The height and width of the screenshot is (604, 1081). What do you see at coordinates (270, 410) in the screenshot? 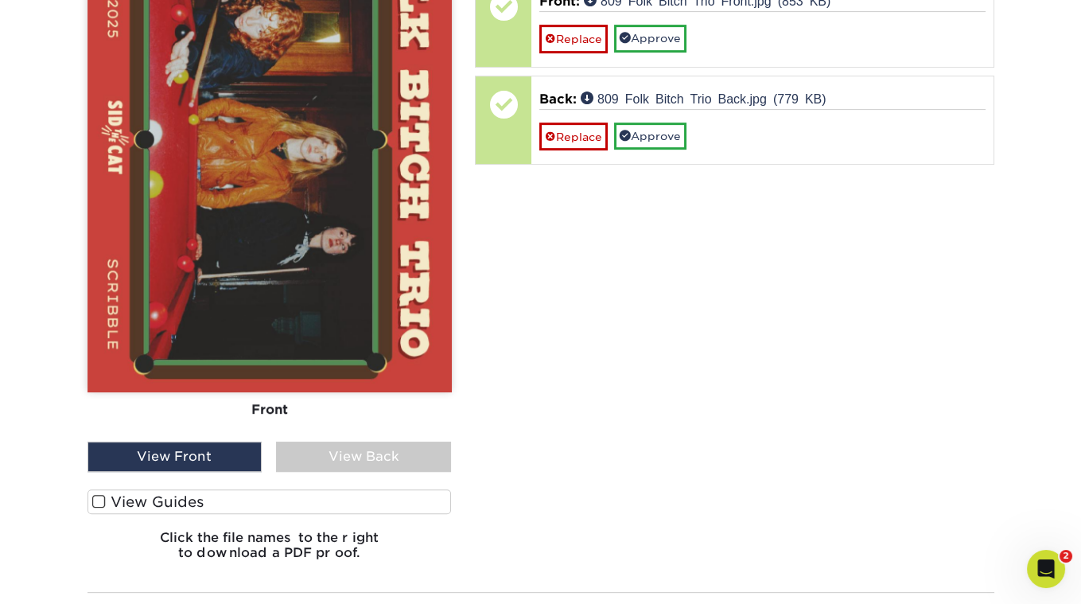
I see `div: Front` at bounding box center [270, 410].